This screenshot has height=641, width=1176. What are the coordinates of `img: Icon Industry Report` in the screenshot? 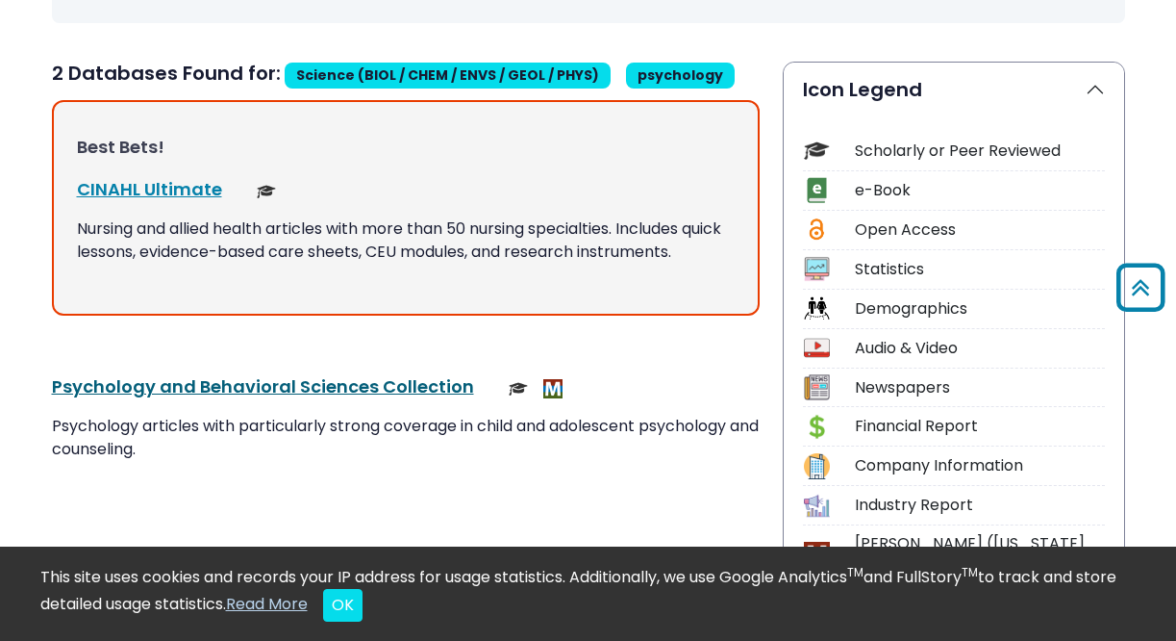 It's located at (817, 505).